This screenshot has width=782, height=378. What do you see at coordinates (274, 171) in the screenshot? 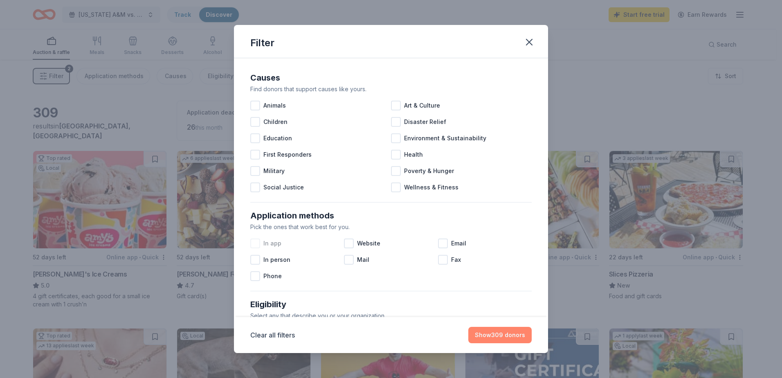
I see `span: Military` at bounding box center [274, 171].